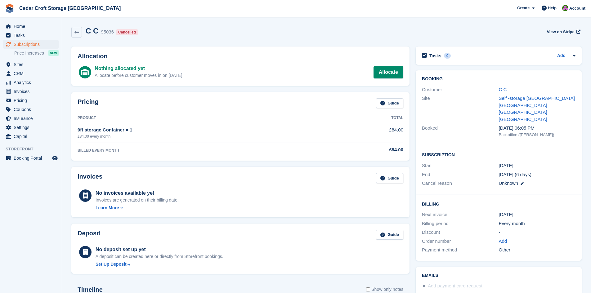  Describe the element at coordinates (460, 175) in the screenshot. I see `div: End` at that location.